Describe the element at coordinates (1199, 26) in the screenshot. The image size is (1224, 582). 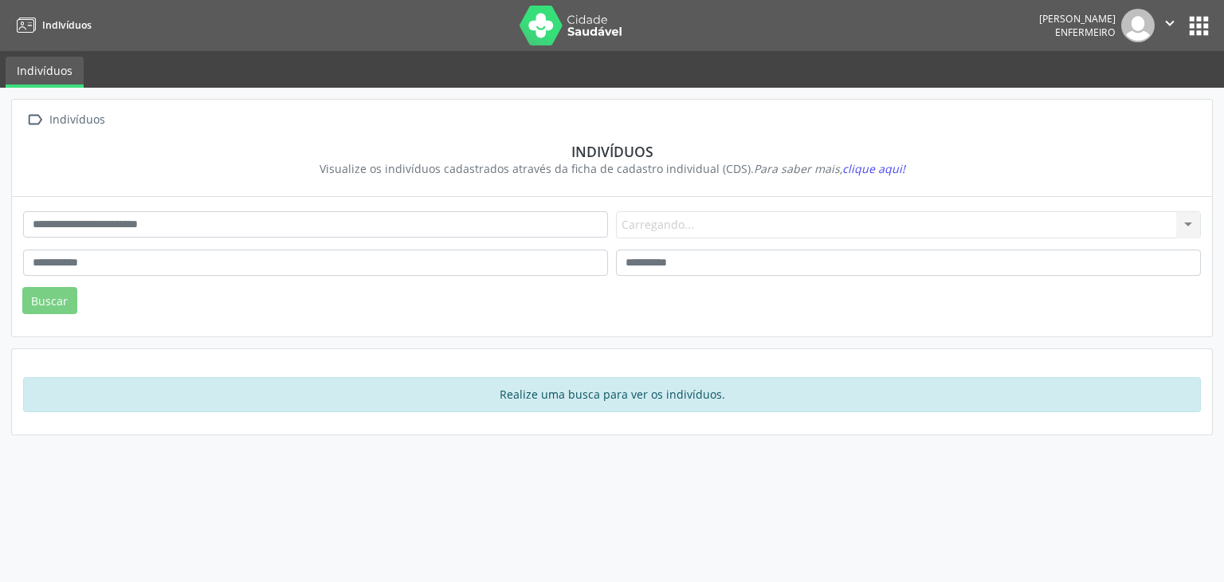
I see `button: apps` at that location.